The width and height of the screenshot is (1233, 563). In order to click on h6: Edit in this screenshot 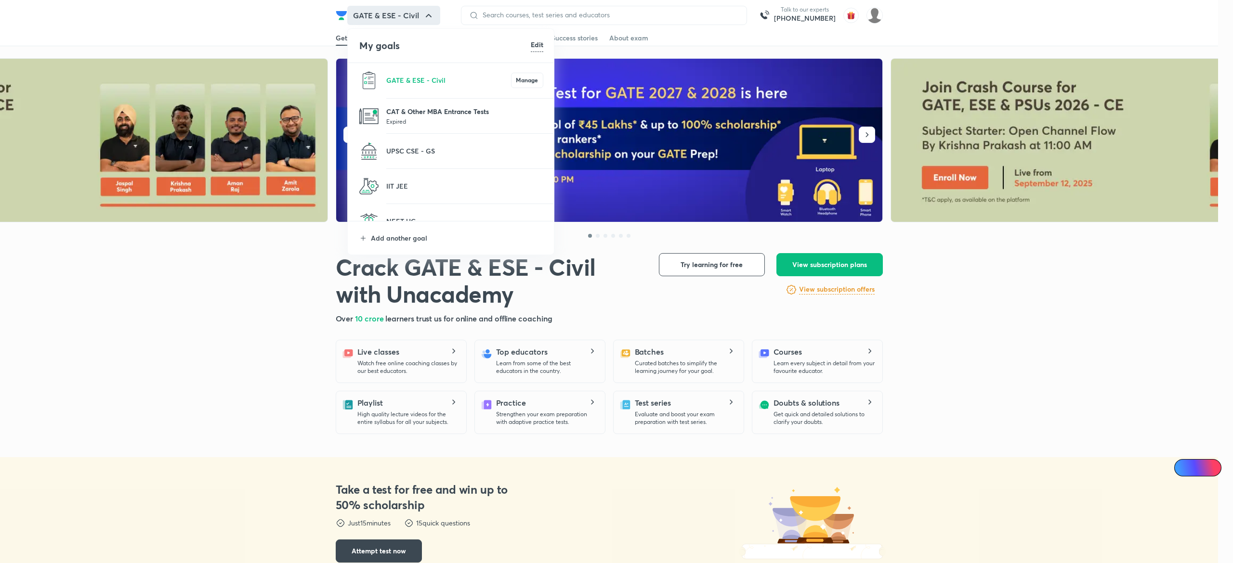, I will do `click(537, 44)`.